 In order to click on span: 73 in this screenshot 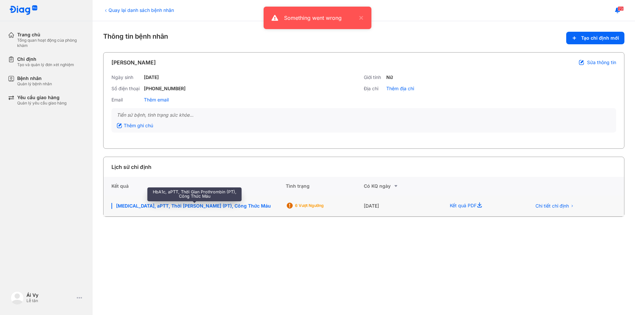, I will do `click(621, 9)`.